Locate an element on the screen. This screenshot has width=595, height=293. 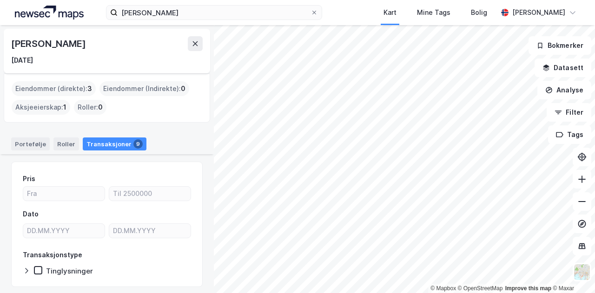
div: Kart is located at coordinates (390, 13).